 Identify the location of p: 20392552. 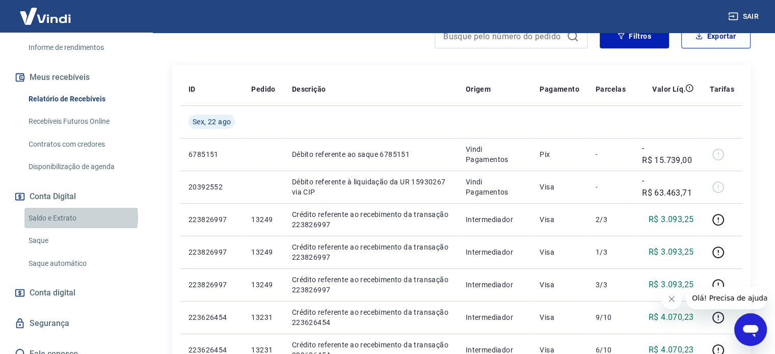
(212, 187).